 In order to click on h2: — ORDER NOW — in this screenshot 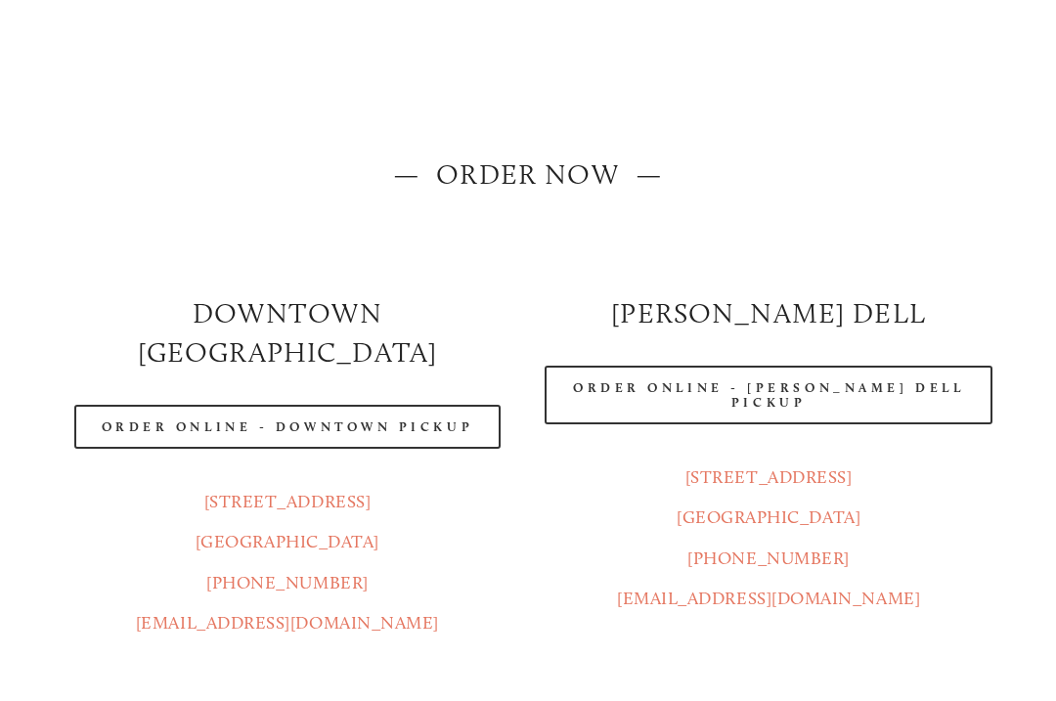, I will do `click(528, 174)`.